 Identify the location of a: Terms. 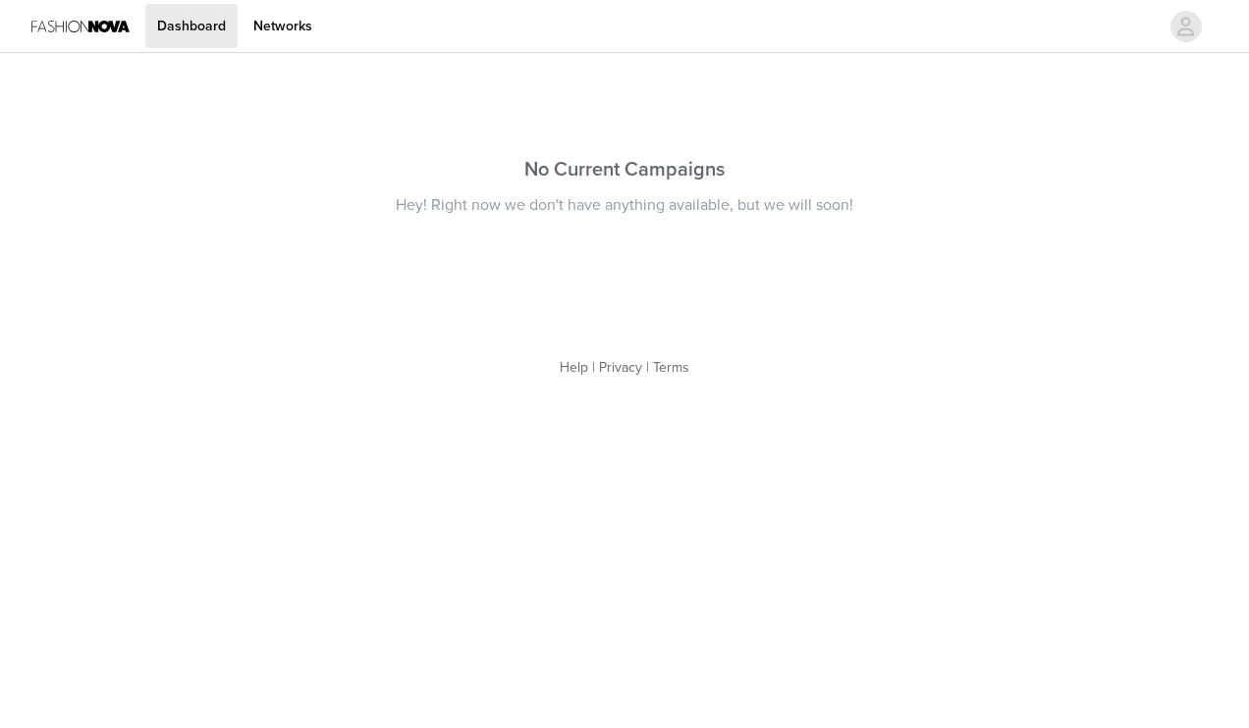
(671, 367).